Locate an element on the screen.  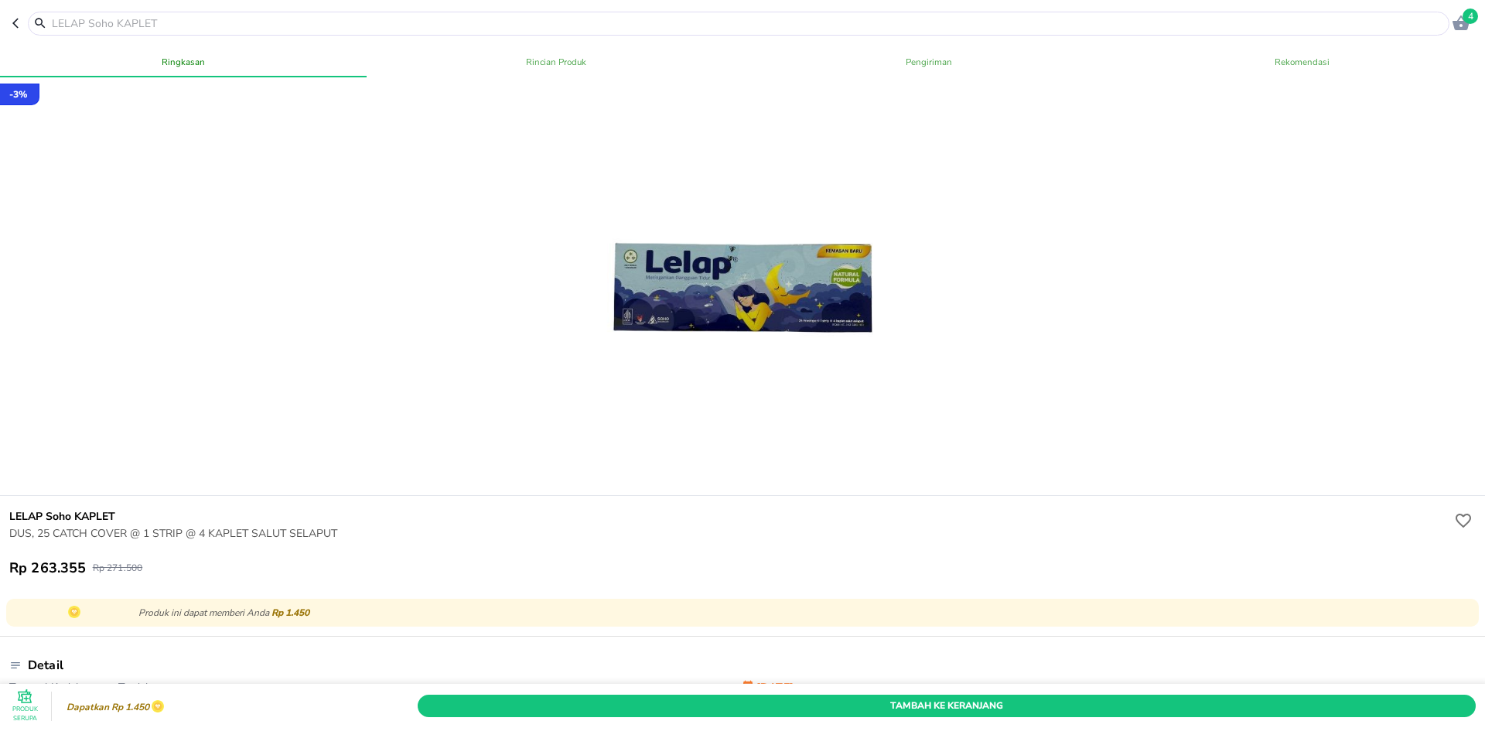
span: Rekomendasi is located at coordinates (1302, 62).